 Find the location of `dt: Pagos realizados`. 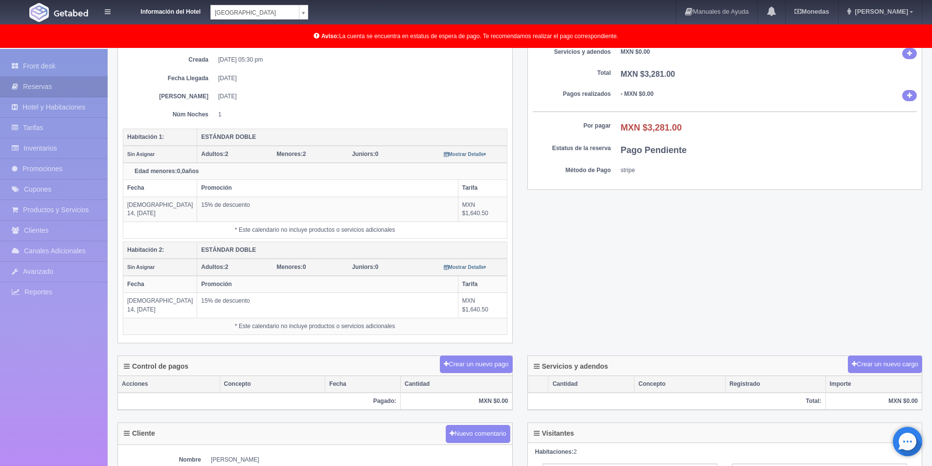

dt: Pagos realizados is located at coordinates (572, 94).